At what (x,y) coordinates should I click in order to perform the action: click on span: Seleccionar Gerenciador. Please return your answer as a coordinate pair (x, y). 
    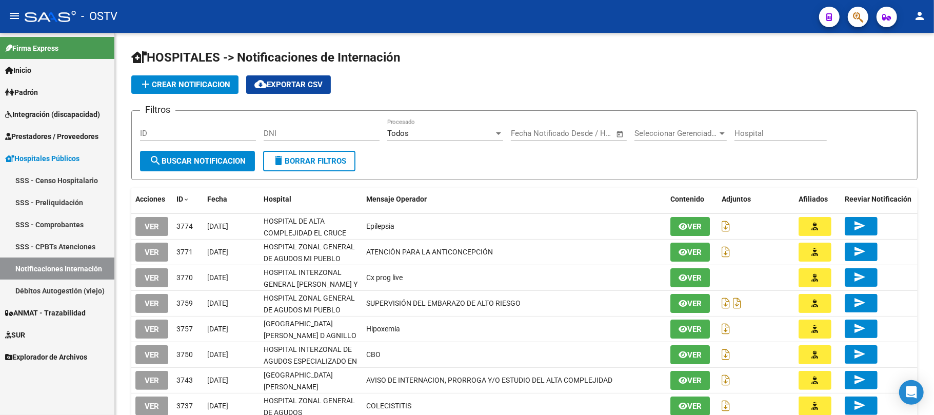
    Looking at the image, I should click on (676, 133).